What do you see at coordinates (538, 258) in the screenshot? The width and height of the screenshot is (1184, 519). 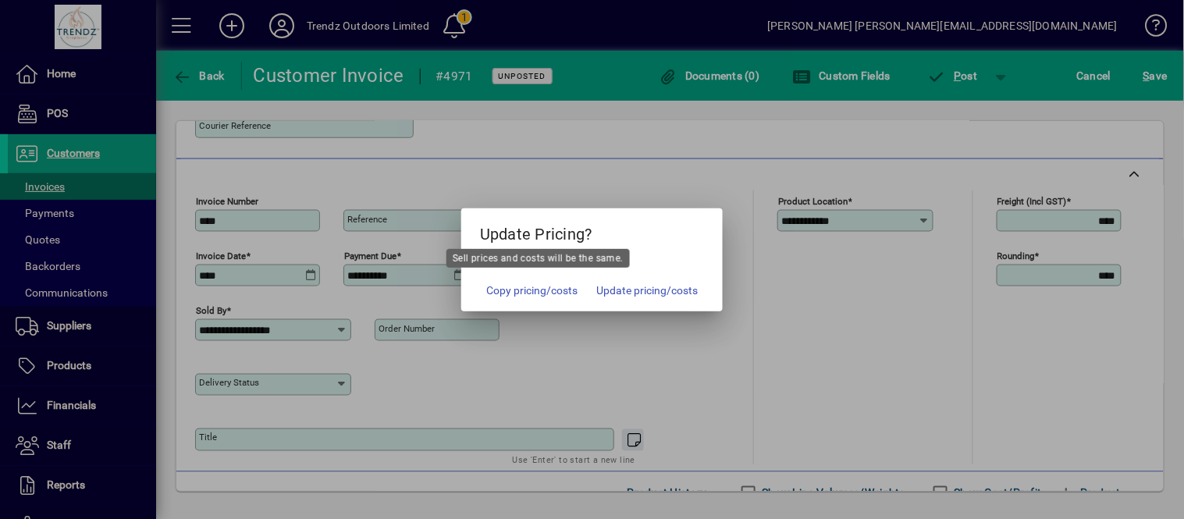 I see `div: Sell prices and costs will be the same.` at bounding box center [538, 258].